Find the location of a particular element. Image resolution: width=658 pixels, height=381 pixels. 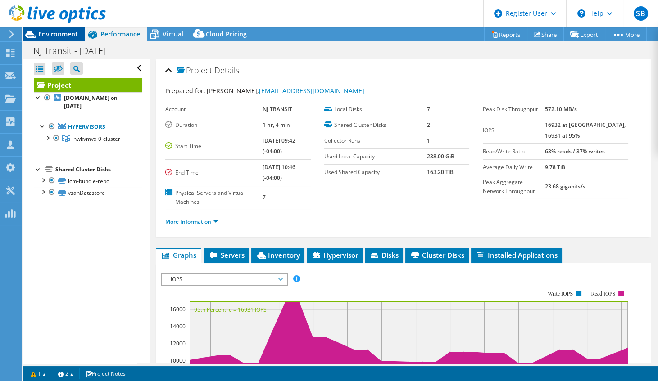

span: Disks is located at coordinates (384, 255).